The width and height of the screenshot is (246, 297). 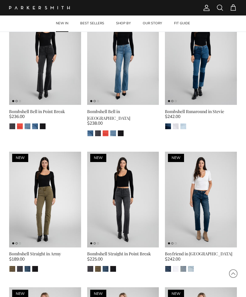 I want to click on div: Bombshell Runaround in Stevie, so click(x=201, y=111).